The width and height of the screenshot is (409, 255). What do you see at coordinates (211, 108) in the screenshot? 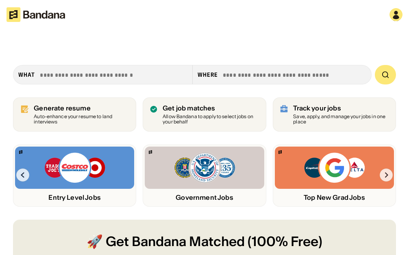
I see `div: Get job matches` at bounding box center [211, 108].